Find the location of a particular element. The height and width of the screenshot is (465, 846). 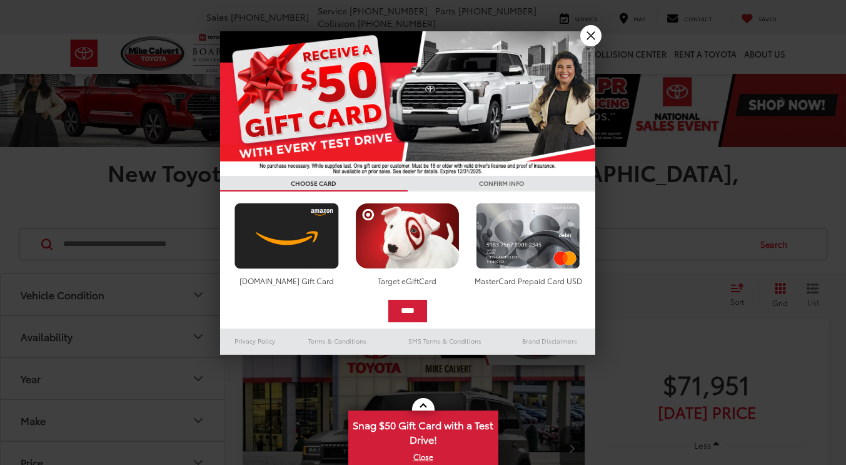

span: Snag $50 Gift Card with a Test Drive! is located at coordinates (423, 430).